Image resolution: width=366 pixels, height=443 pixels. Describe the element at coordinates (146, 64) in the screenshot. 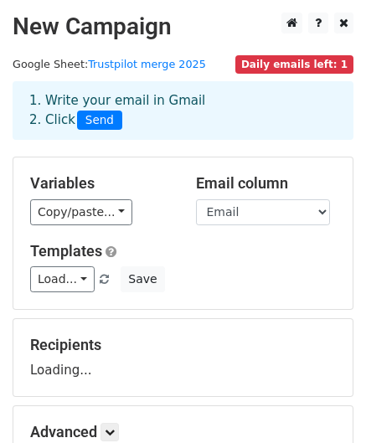

I see `a: Trustpilot merge 2025` at that location.